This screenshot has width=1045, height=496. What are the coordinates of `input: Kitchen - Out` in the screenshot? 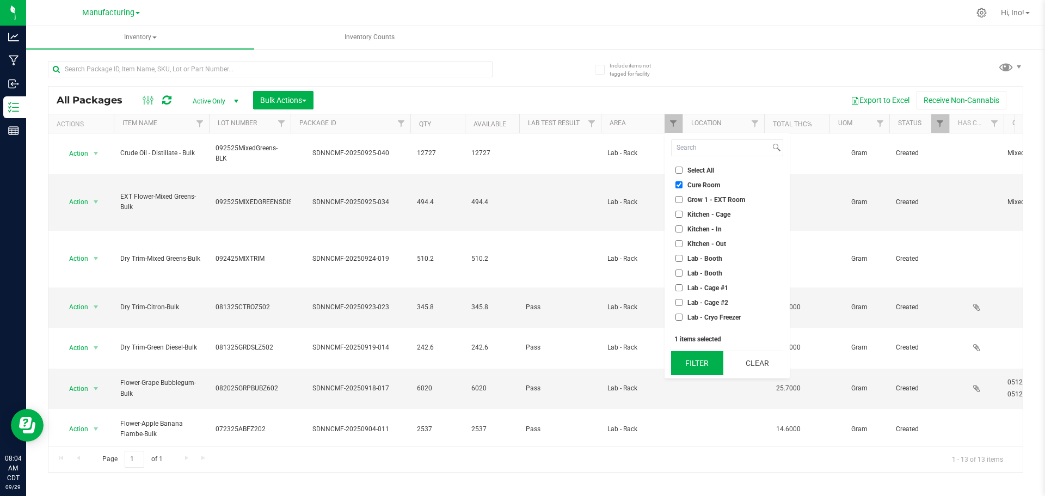 It's located at (678, 243).